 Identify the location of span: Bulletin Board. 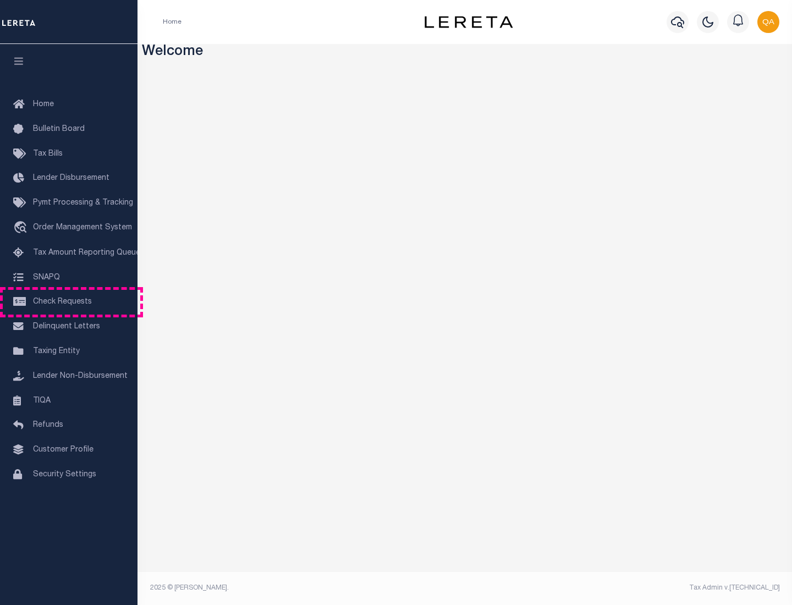
(59, 129).